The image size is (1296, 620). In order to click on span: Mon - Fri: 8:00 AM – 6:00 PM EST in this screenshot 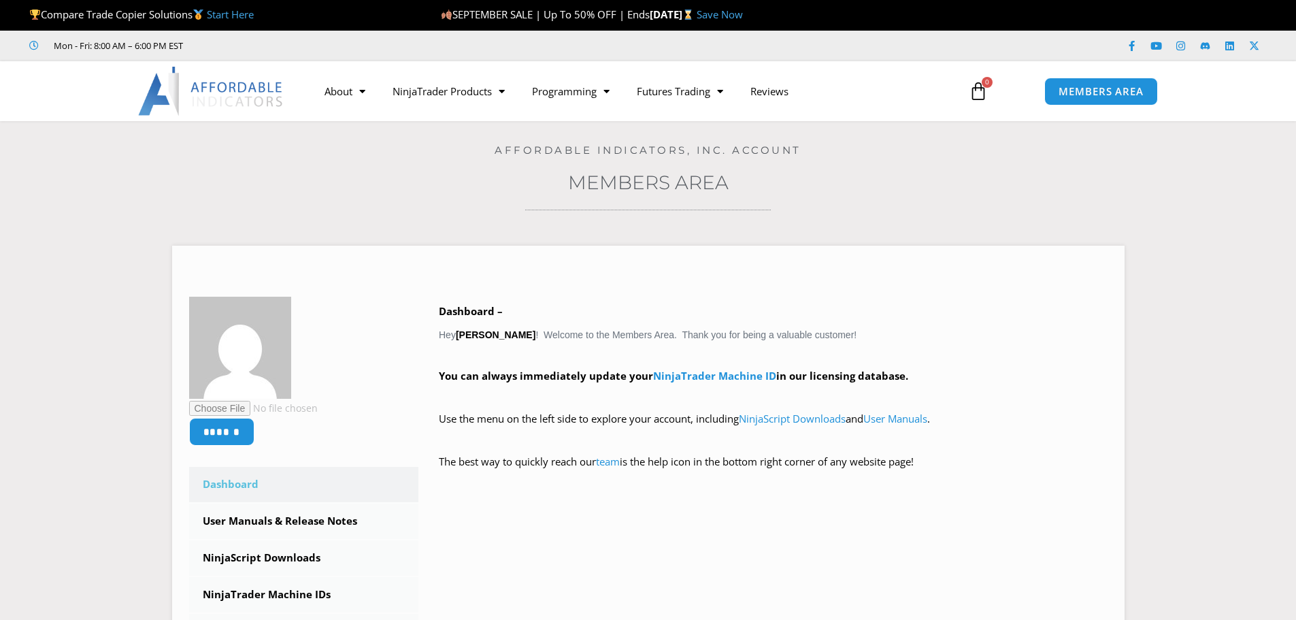, I will do `click(116, 46)`.